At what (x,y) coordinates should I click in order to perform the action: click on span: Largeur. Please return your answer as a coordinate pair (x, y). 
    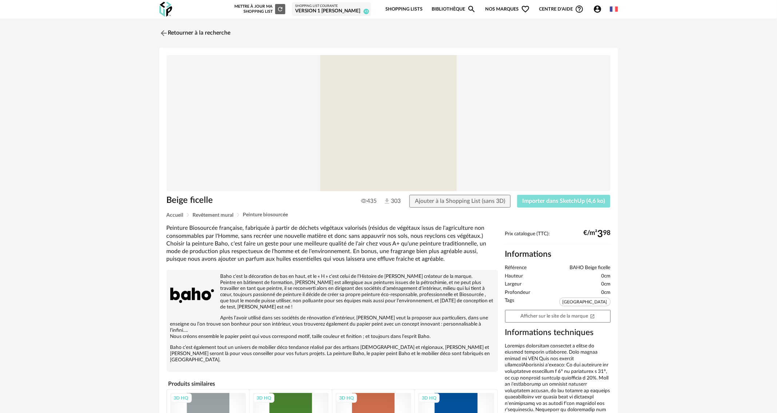
    Looking at the image, I should click on (513, 284).